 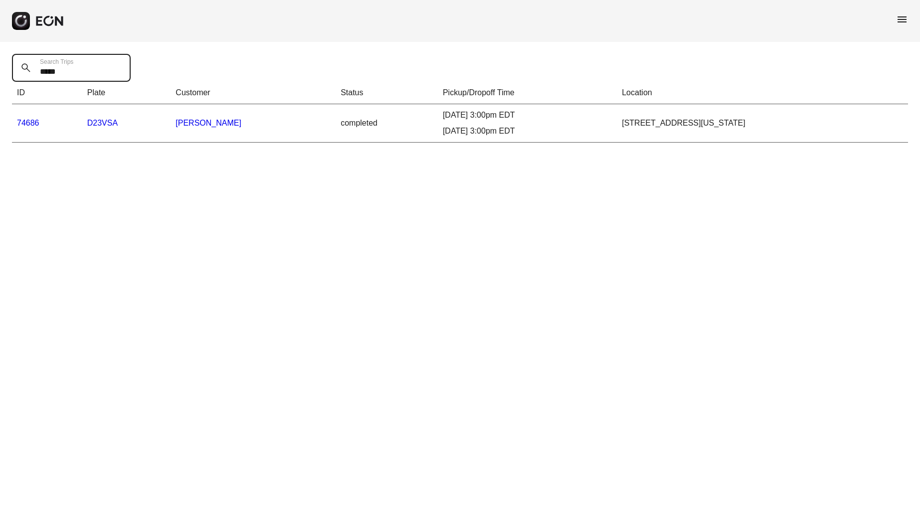 I want to click on th: Status, so click(x=387, y=93).